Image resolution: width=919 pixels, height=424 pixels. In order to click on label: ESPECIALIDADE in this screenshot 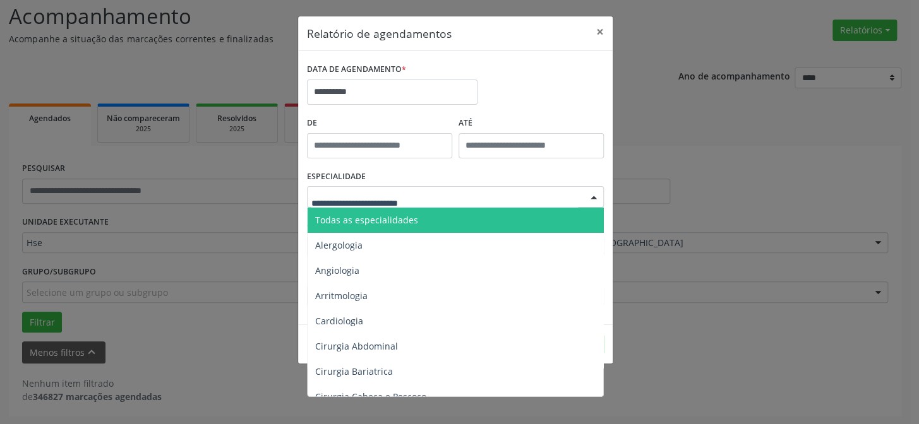, I will do `click(336, 177)`.